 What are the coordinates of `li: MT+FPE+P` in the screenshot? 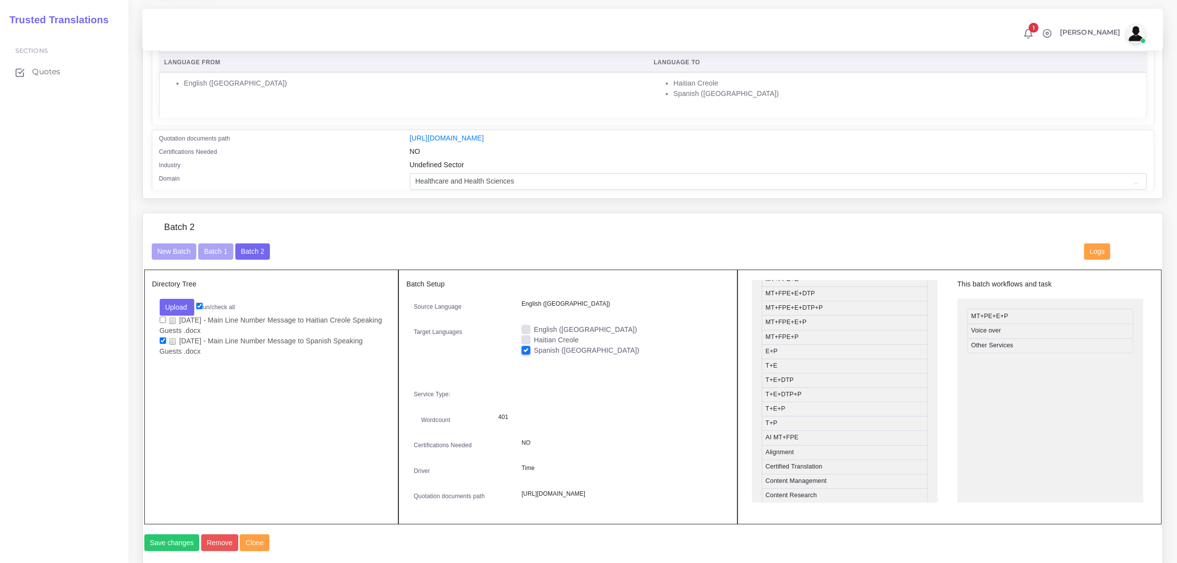 It's located at (845, 337).